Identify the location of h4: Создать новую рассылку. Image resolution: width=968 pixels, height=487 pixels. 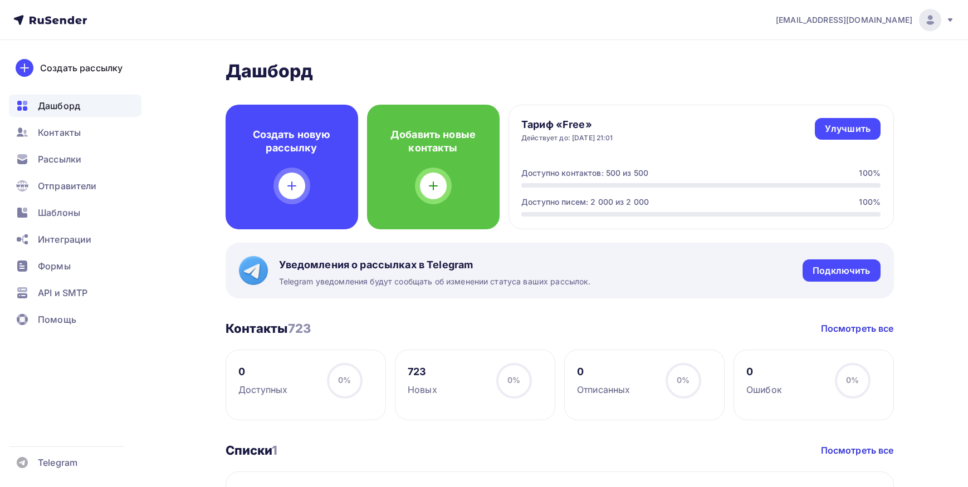
(292, 141).